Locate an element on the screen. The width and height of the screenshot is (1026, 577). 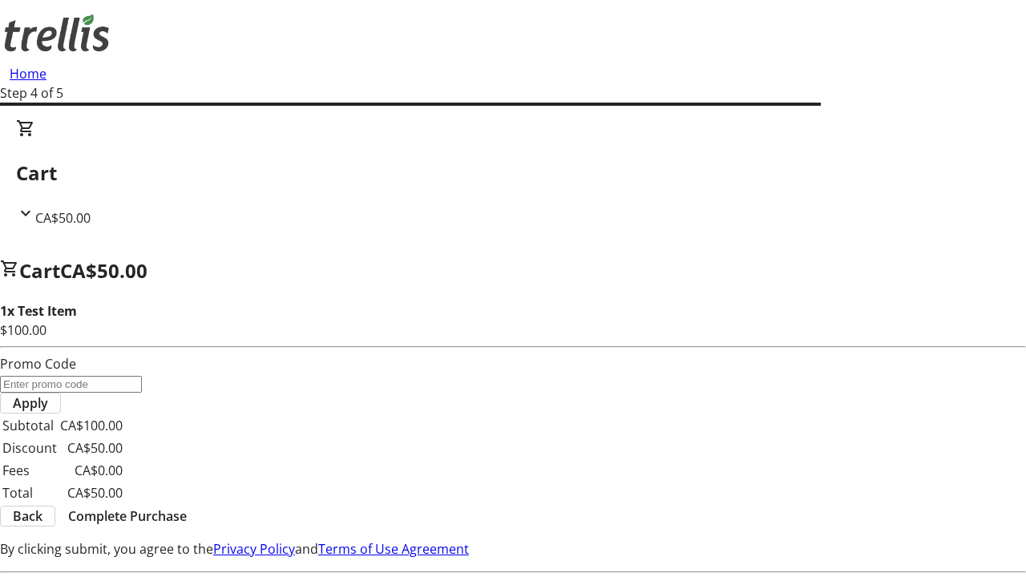
td: Subtotal is located at coordinates (30, 426).